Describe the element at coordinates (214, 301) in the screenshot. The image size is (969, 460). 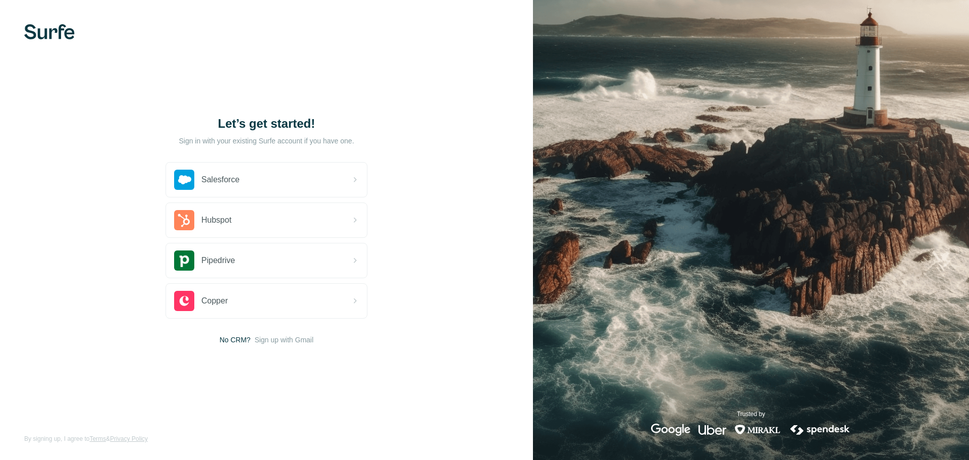
I see `span: Copper` at that location.